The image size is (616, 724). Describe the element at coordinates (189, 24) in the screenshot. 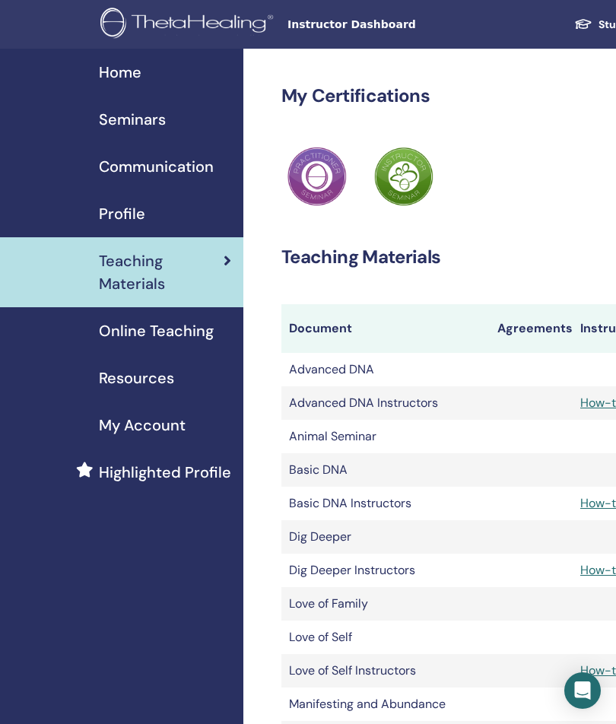

I see `img: logo.png` at that location.